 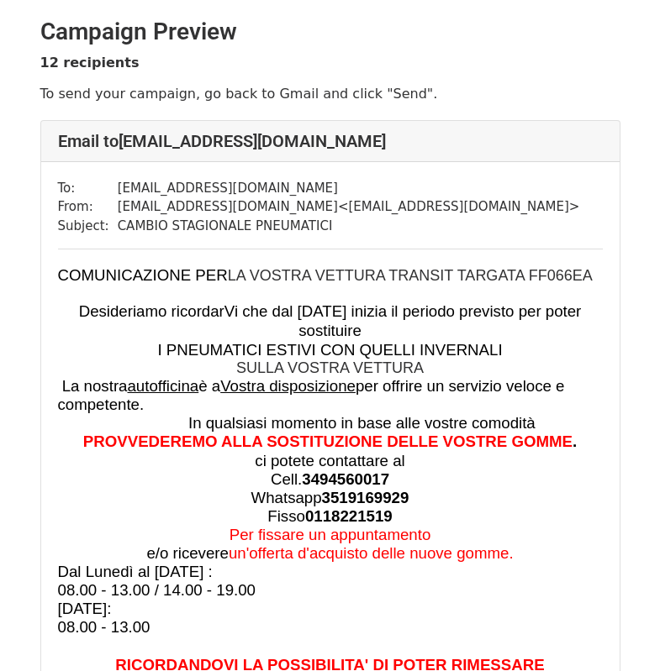 What do you see at coordinates (90, 62) in the screenshot?
I see `strong: 12 recipients` at bounding box center [90, 62].